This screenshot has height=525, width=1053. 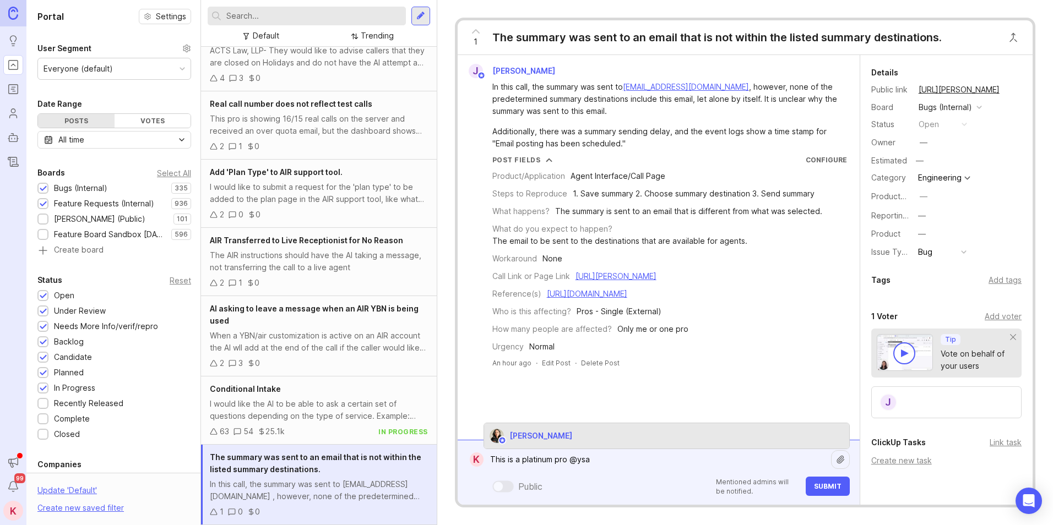 I want to click on button: Settings, so click(x=165, y=17).